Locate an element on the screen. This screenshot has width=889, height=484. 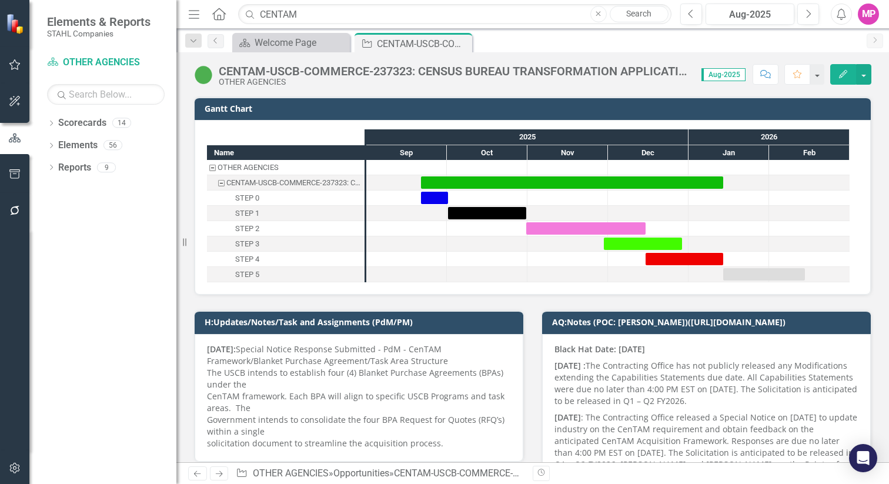
h3: Gantt Chart is located at coordinates (534, 108).